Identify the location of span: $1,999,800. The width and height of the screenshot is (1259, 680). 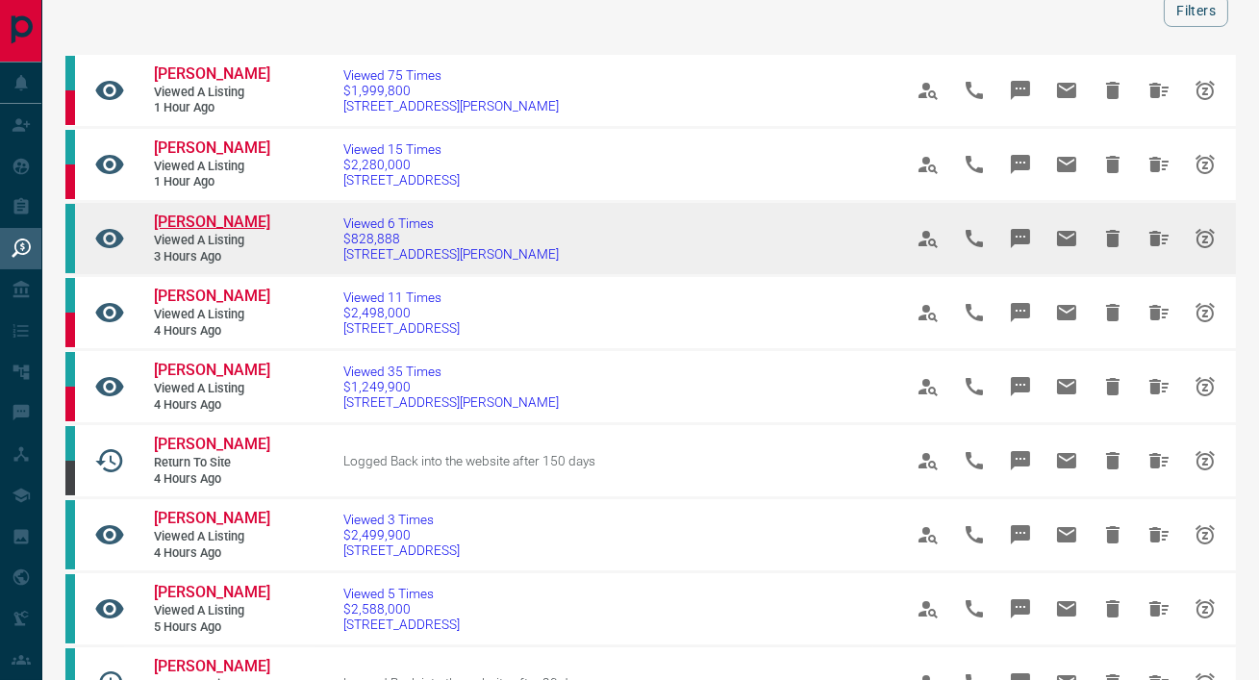
(451, 90).